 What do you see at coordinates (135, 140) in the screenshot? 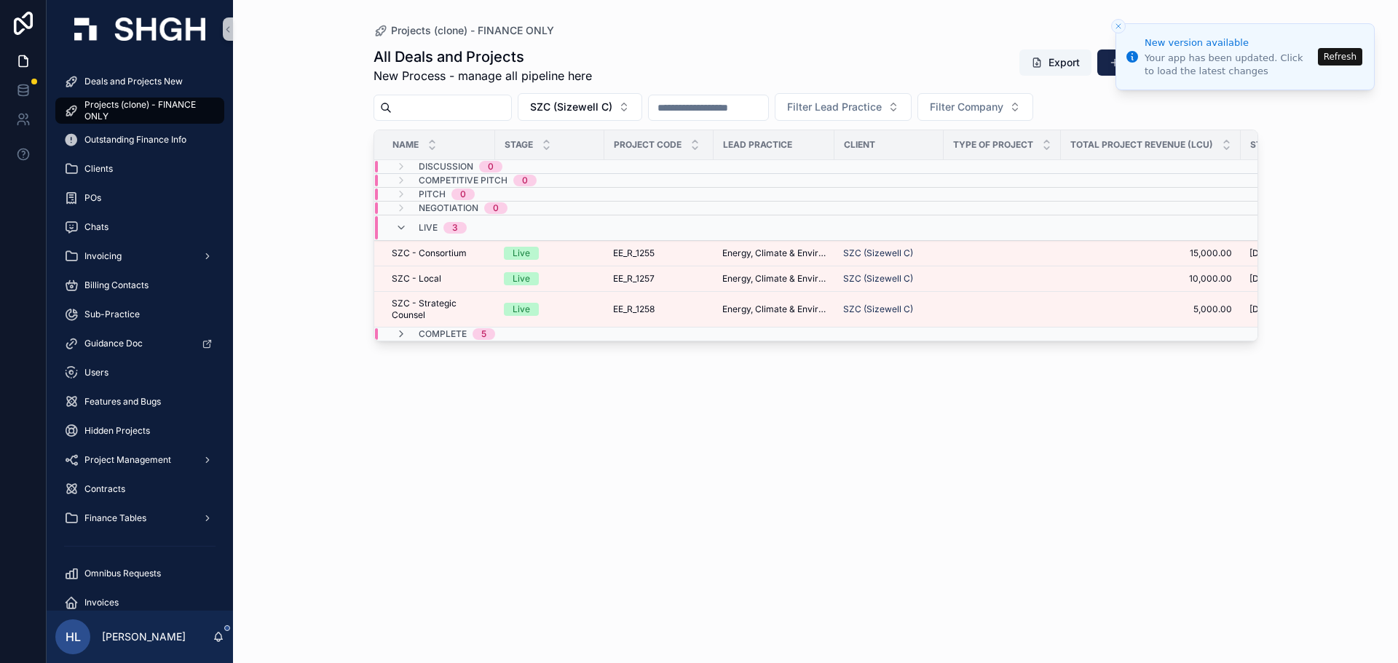
I see `span: Outstanding Finance Info` at bounding box center [135, 140].